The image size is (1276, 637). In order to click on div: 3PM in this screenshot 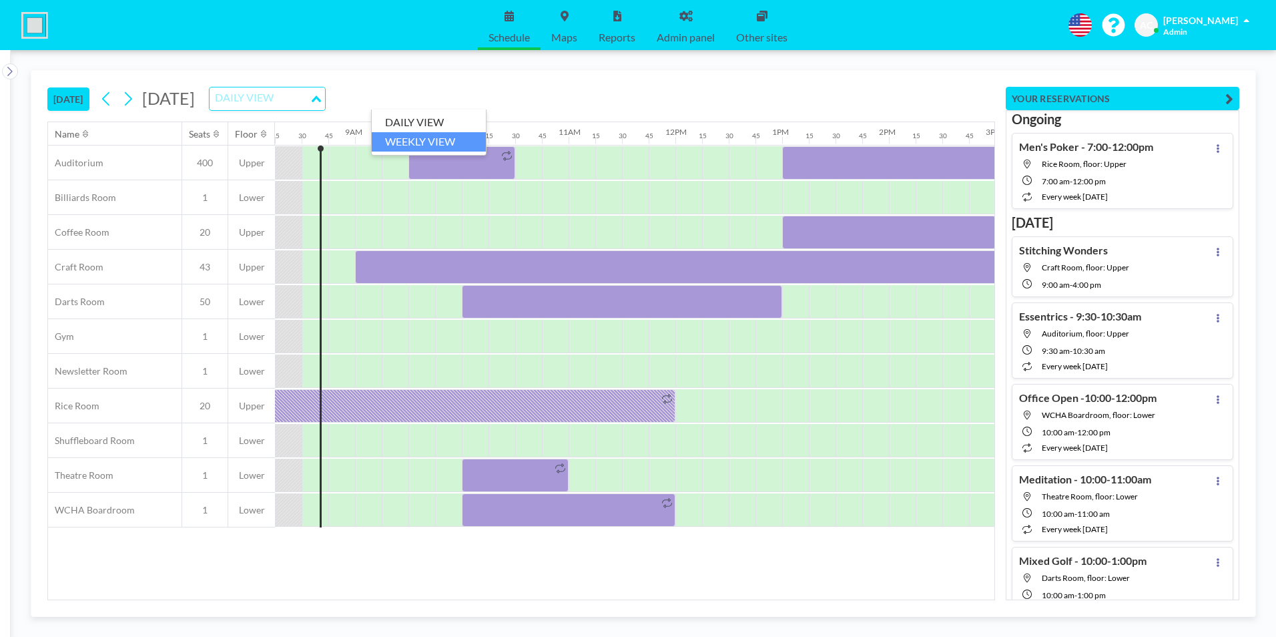, I will do `click(994, 132)`.